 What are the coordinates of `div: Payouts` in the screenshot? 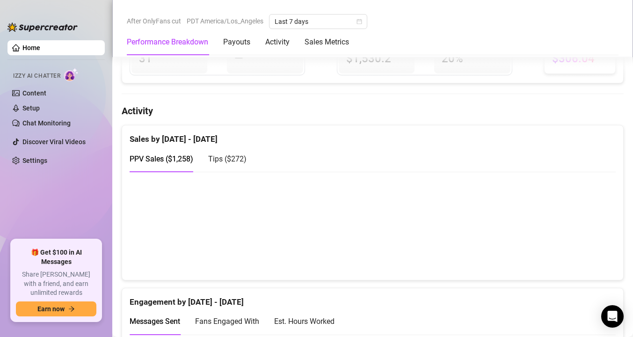 It's located at (237, 42).